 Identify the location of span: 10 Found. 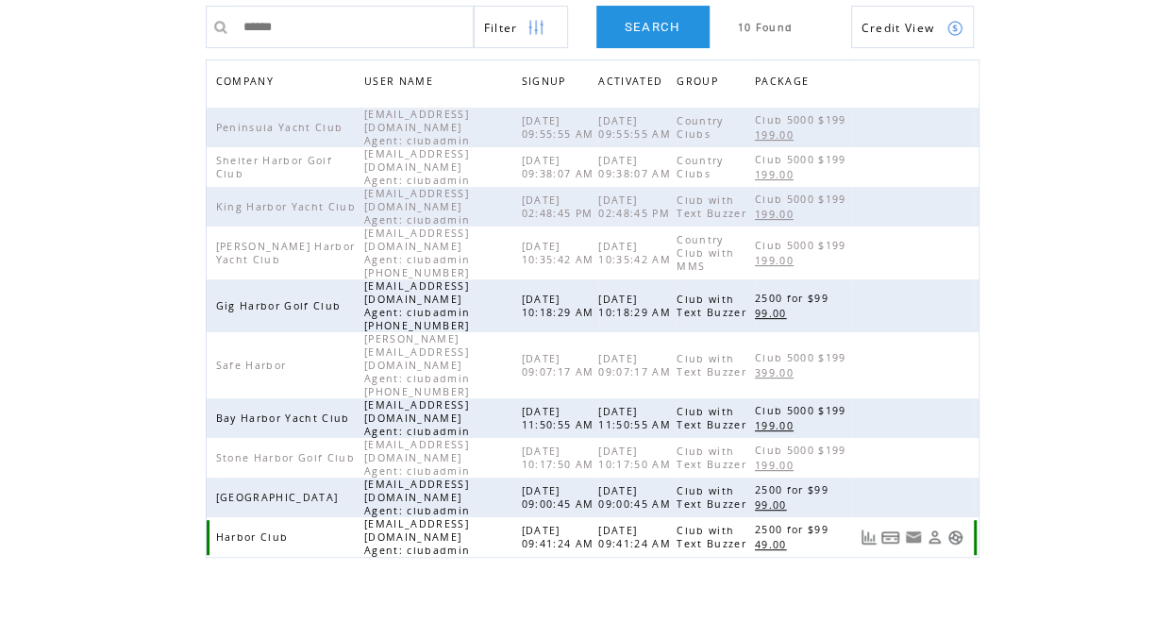
(765, 27).